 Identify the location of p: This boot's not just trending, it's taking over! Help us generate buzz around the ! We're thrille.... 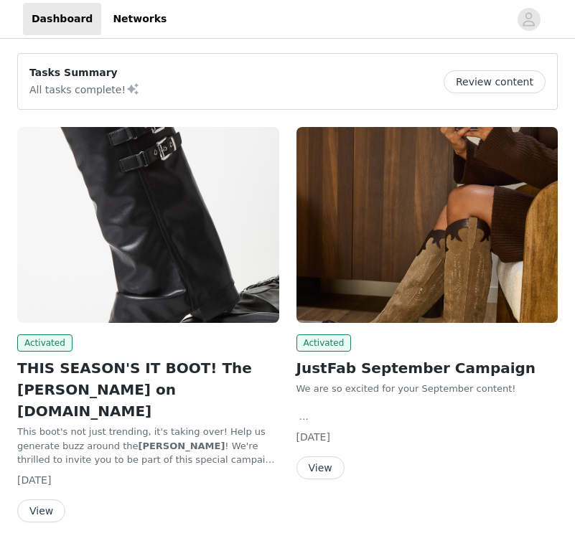
(148, 446).